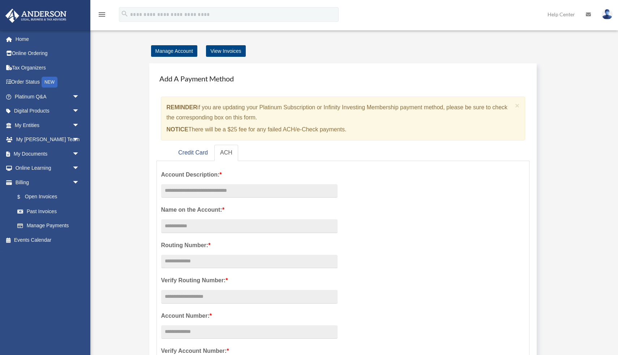  Describe the element at coordinates (48, 53) in the screenshot. I see `a: Online Ordering` at that location.